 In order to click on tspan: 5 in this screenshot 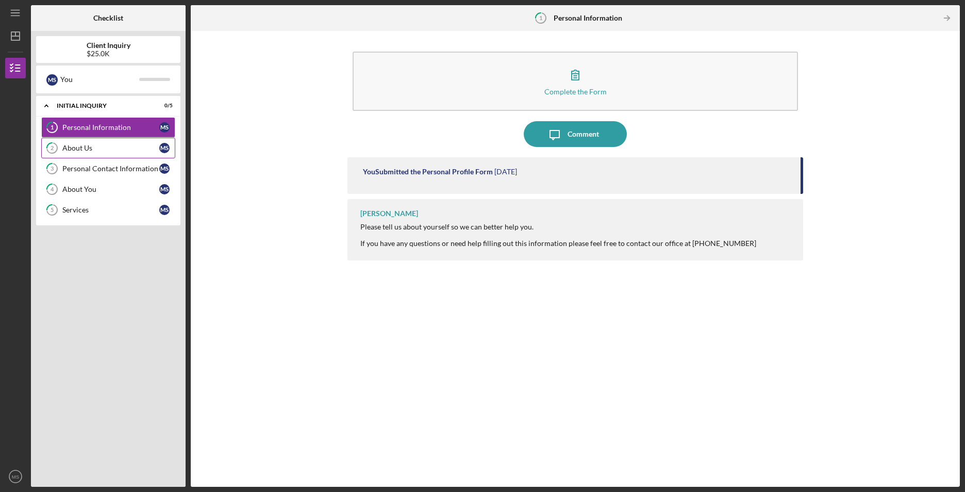, I will do `click(52, 210)`.